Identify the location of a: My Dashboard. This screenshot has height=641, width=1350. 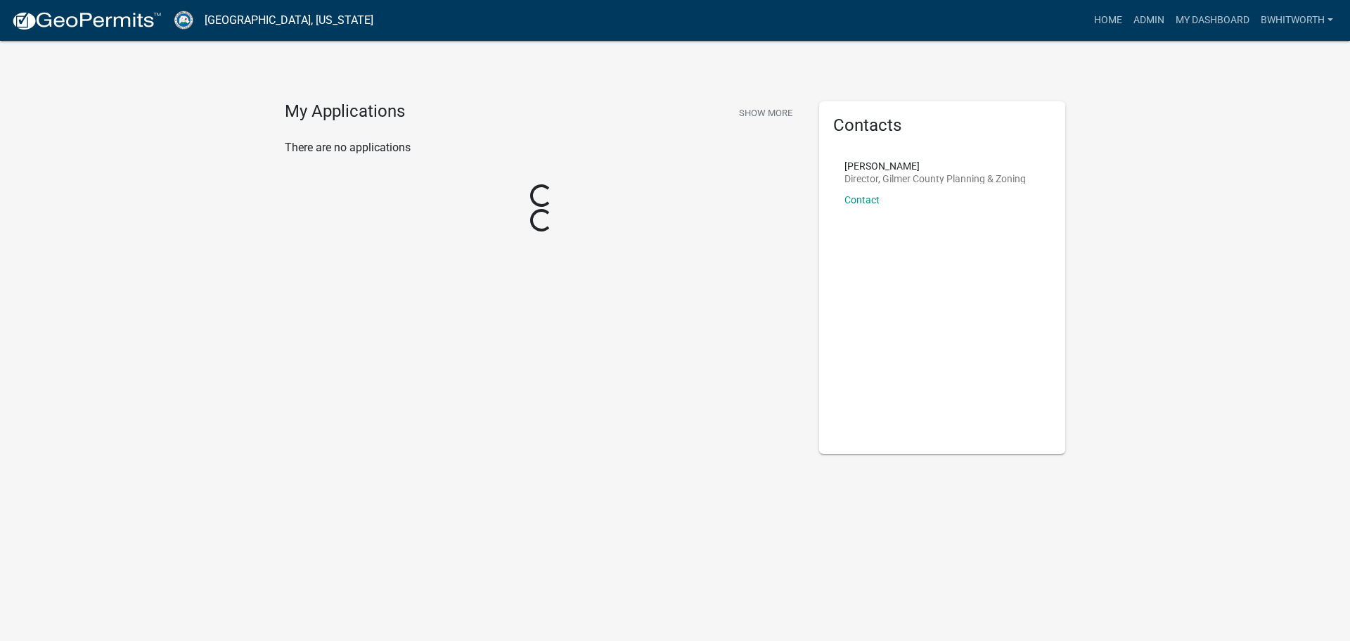
(1212, 20).